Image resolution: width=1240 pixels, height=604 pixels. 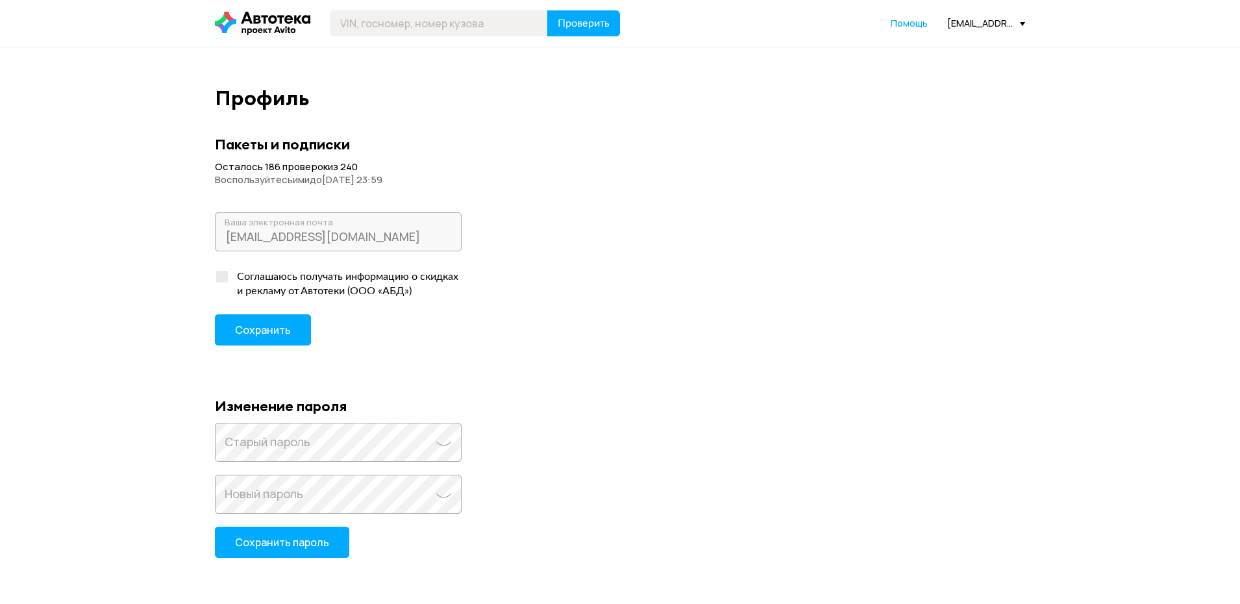 What do you see at coordinates (277, 166) in the screenshot?
I see `span: Осталось 186 проверок из` at bounding box center [277, 166].